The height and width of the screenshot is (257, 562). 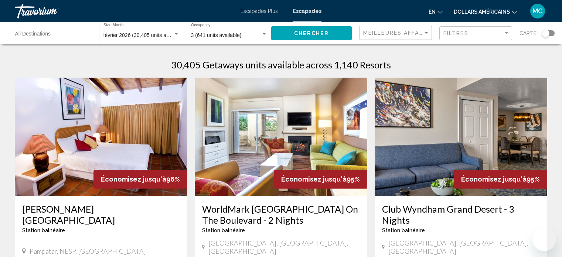 What do you see at coordinates (432, 12) in the screenshot?
I see `font: en` at bounding box center [432, 12].